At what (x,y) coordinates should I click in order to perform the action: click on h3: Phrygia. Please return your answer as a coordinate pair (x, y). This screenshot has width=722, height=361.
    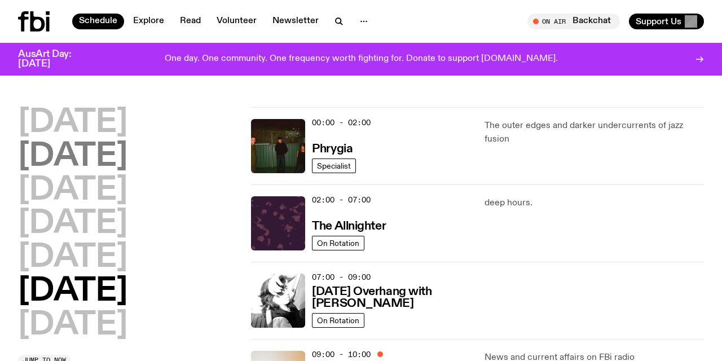
    Looking at the image, I should click on (332, 149).